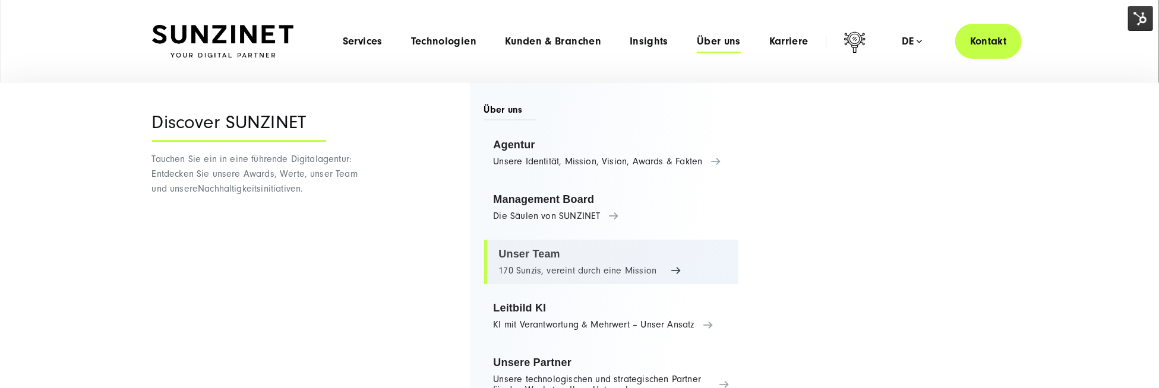 The width and height of the screenshot is (1159, 388). Describe the element at coordinates (912, 42) in the screenshot. I see `div: de` at that location.